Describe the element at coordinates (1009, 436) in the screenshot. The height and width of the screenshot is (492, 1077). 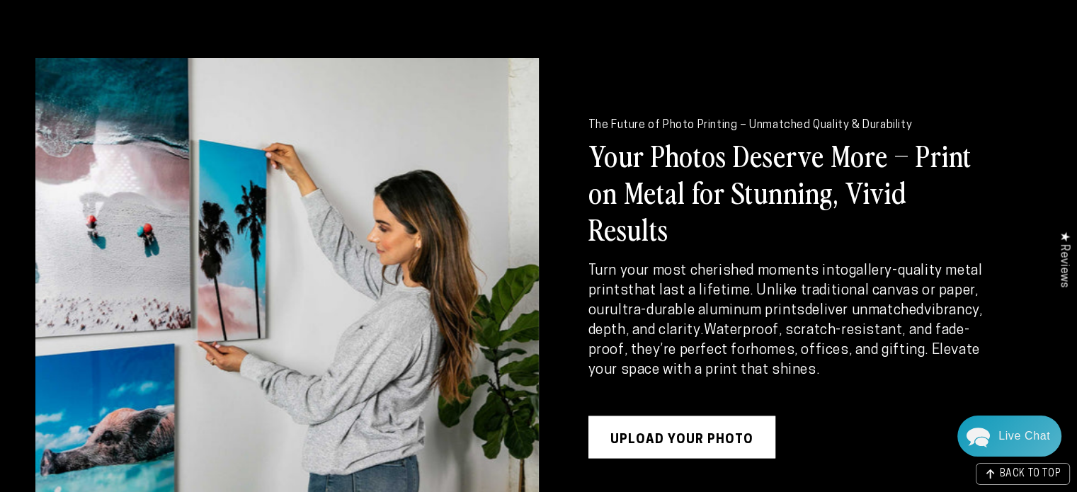
I see `div: Chat widget toggle` at that location.